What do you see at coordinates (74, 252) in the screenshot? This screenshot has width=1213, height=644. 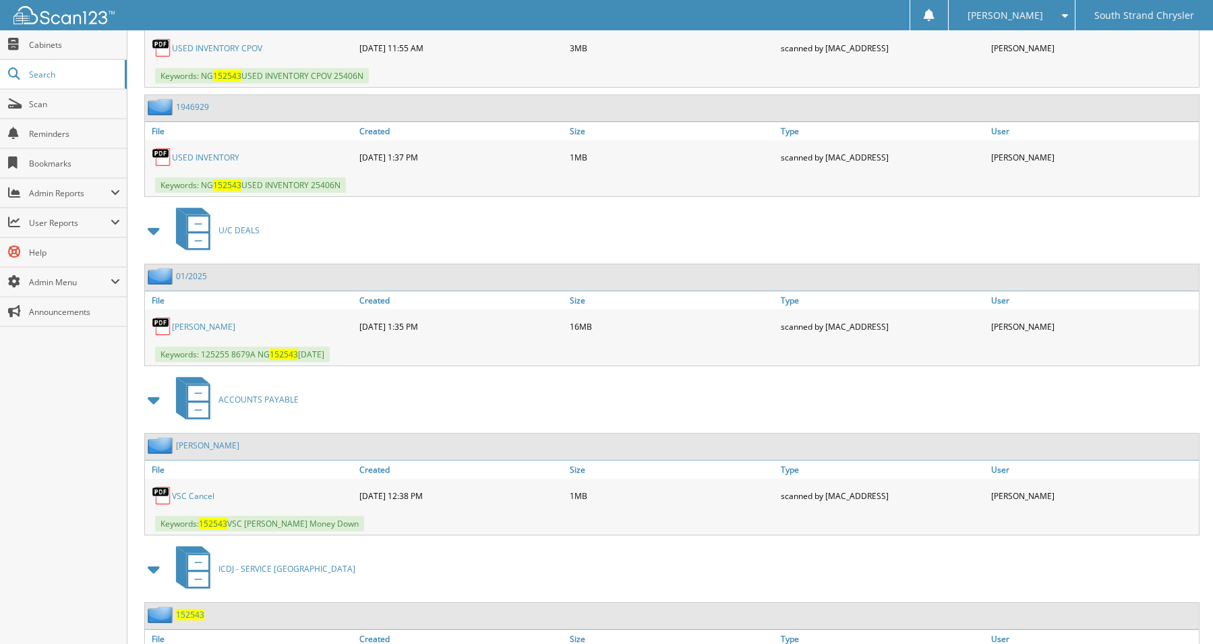 I see `span: Help` at bounding box center [74, 252].